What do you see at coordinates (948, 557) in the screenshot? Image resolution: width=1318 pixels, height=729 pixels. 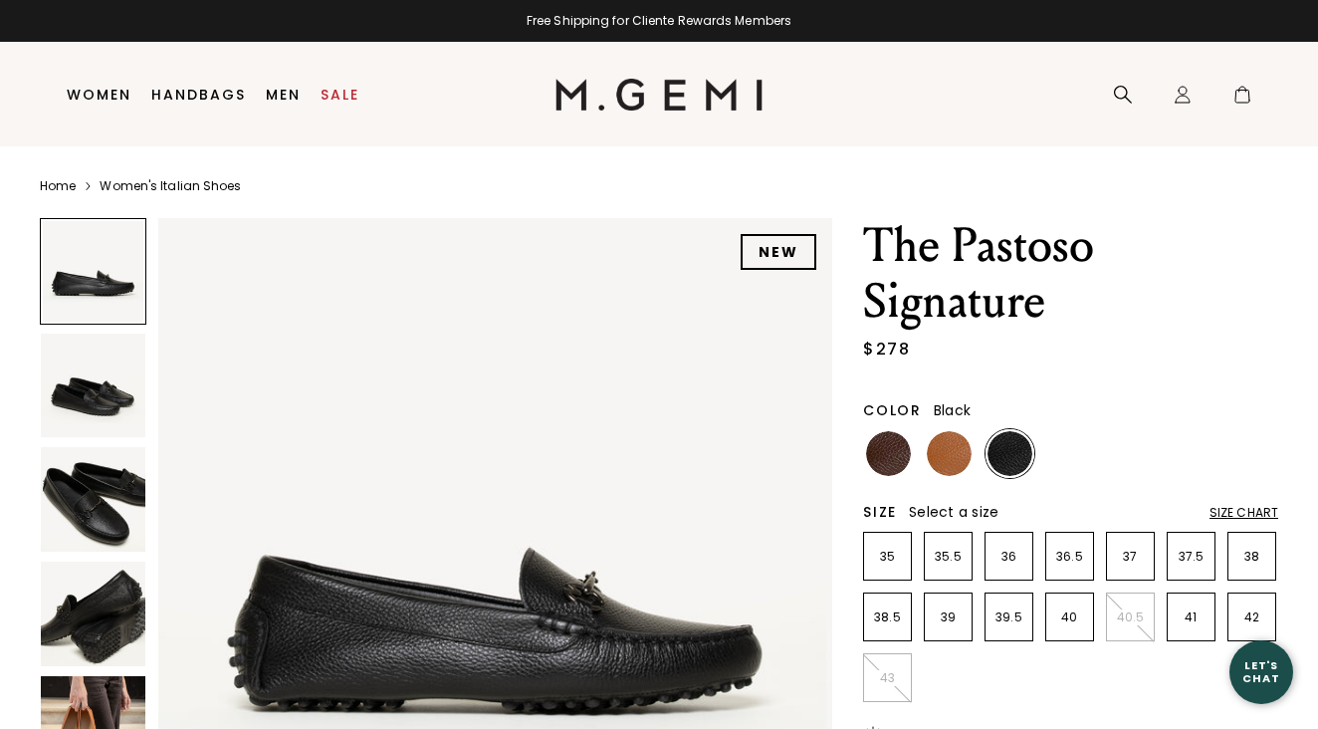 I see `p: 35.5` at bounding box center [948, 557].